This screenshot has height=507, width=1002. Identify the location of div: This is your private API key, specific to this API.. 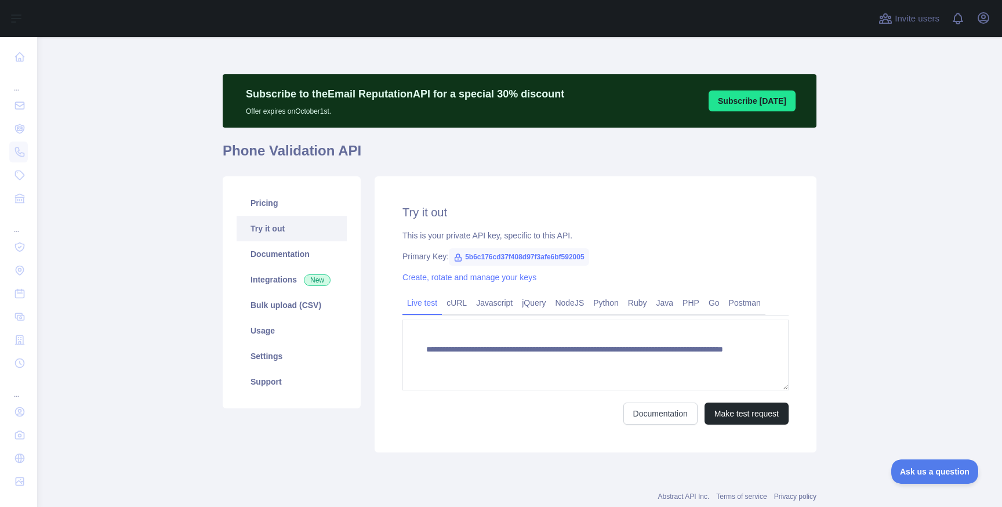
(595, 235).